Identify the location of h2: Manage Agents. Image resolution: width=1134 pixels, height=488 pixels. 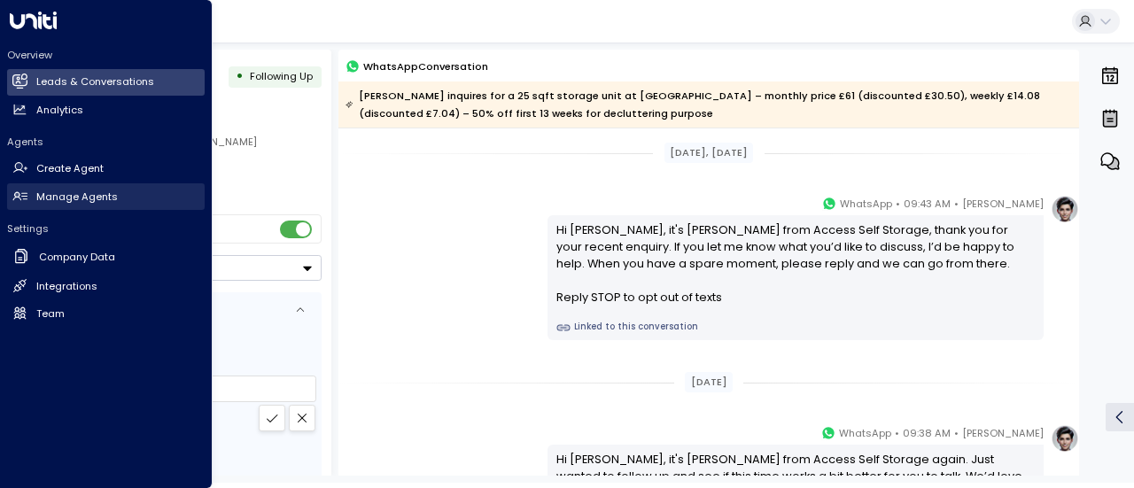
(77, 197).